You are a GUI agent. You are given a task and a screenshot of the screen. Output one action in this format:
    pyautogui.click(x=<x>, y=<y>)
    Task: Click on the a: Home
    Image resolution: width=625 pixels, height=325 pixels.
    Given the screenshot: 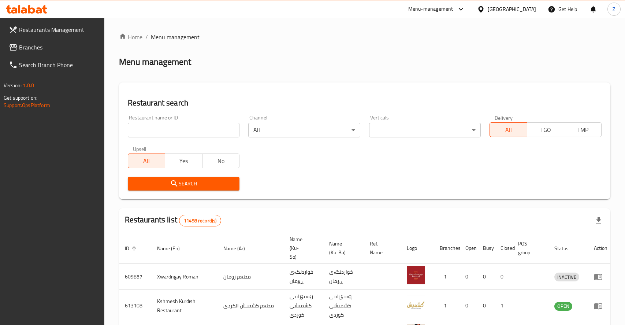 What is the action you would take?
    pyautogui.click(x=131, y=37)
    